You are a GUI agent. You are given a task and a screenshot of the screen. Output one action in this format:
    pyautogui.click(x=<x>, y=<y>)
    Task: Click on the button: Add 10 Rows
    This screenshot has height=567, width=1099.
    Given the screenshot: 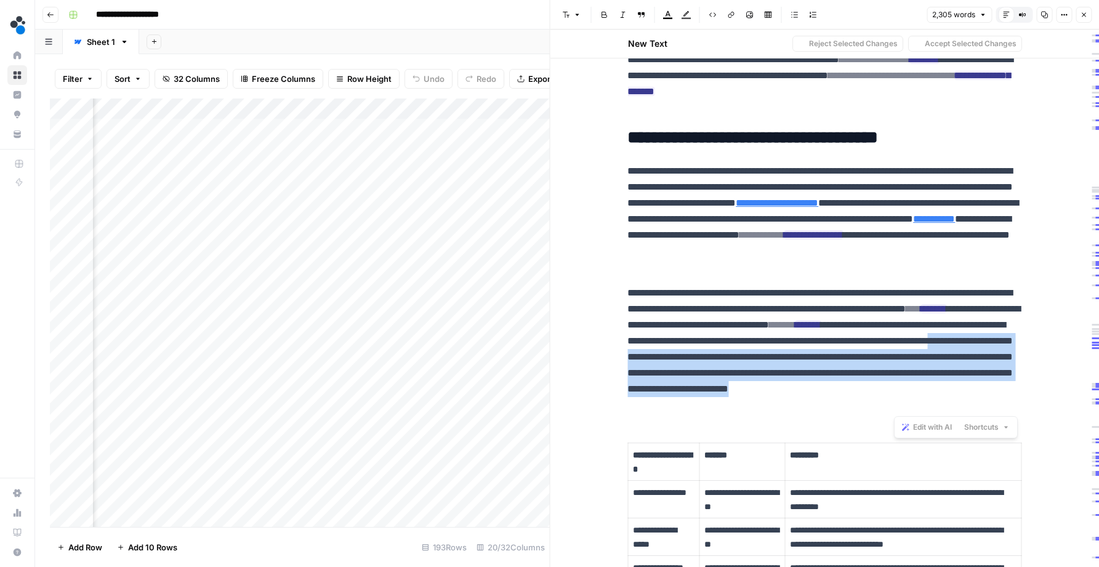 What is the action you would take?
    pyautogui.click(x=147, y=547)
    